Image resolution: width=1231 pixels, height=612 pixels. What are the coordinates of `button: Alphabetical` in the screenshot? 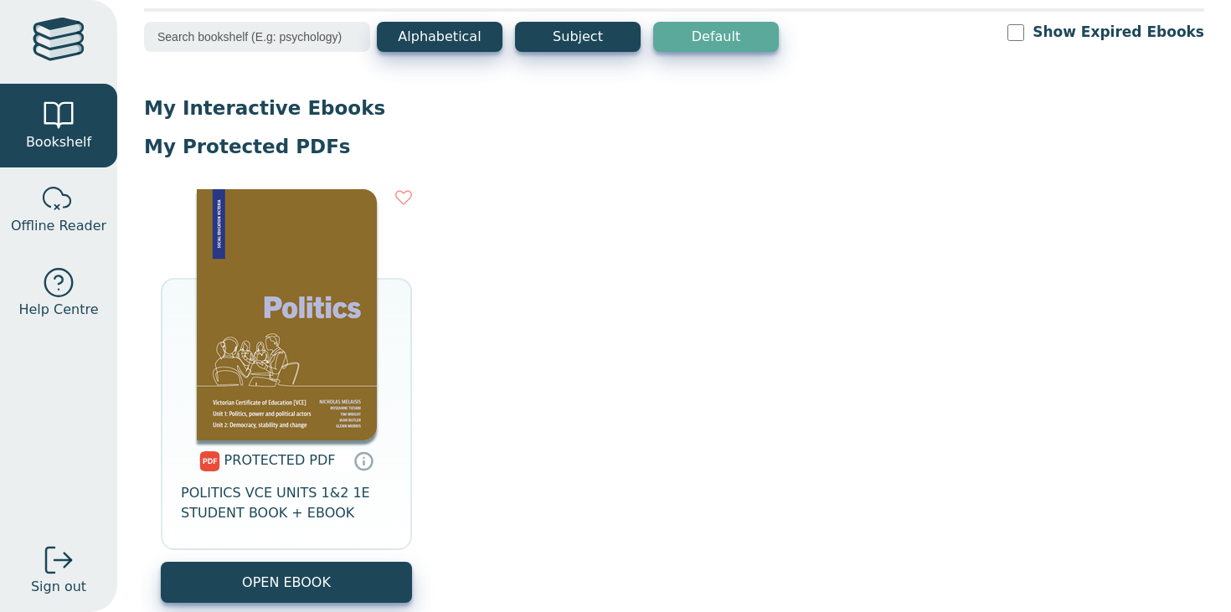 It's located at (440, 37).